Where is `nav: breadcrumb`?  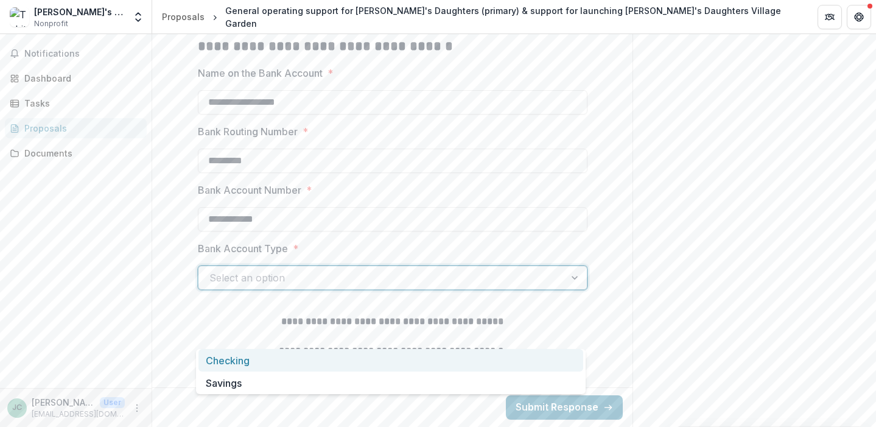
nav: breadcrumb is located at coordinates (480, 17).